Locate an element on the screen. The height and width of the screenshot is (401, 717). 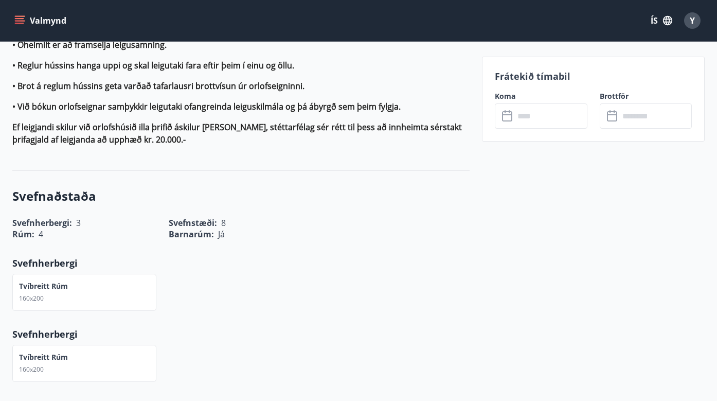
span: Rúm : is located at coordinates (23, 234).